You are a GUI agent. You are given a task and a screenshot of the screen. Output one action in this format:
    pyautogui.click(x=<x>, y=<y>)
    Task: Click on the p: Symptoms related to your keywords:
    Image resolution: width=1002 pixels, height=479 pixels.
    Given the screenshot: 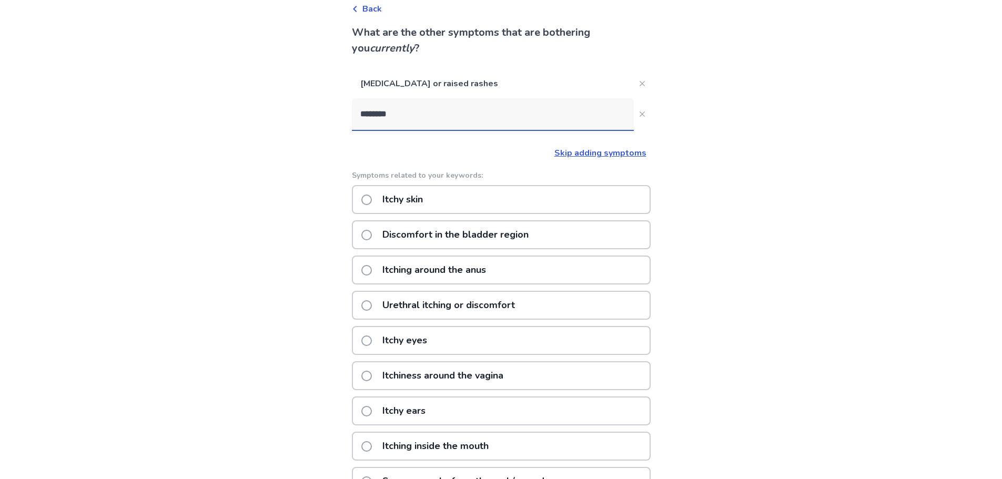 What is the action you would take?
    pyautogui.click(x=501, y=175)
    